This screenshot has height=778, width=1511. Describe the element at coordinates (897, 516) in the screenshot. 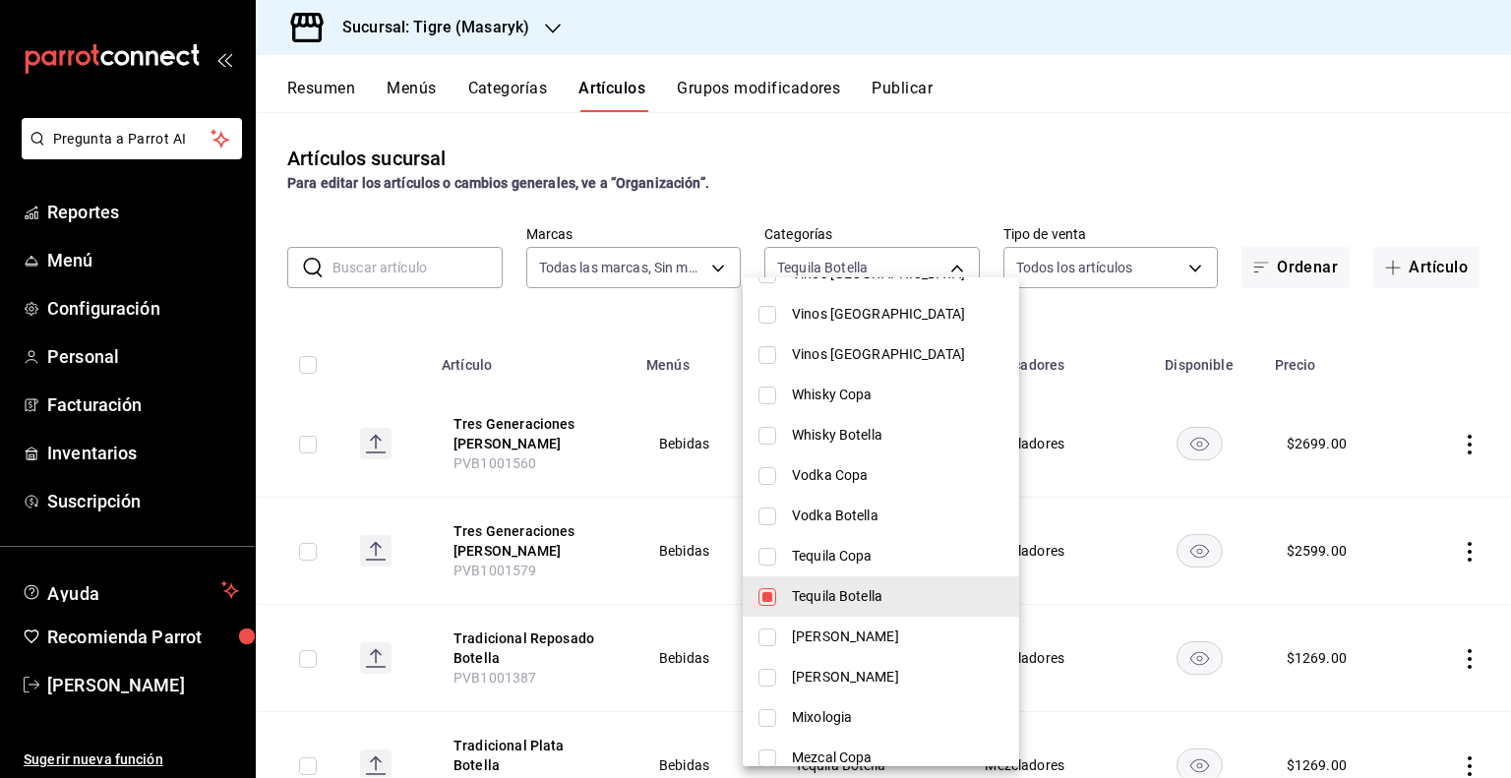

I see `span: Vodka Botella` at that location.